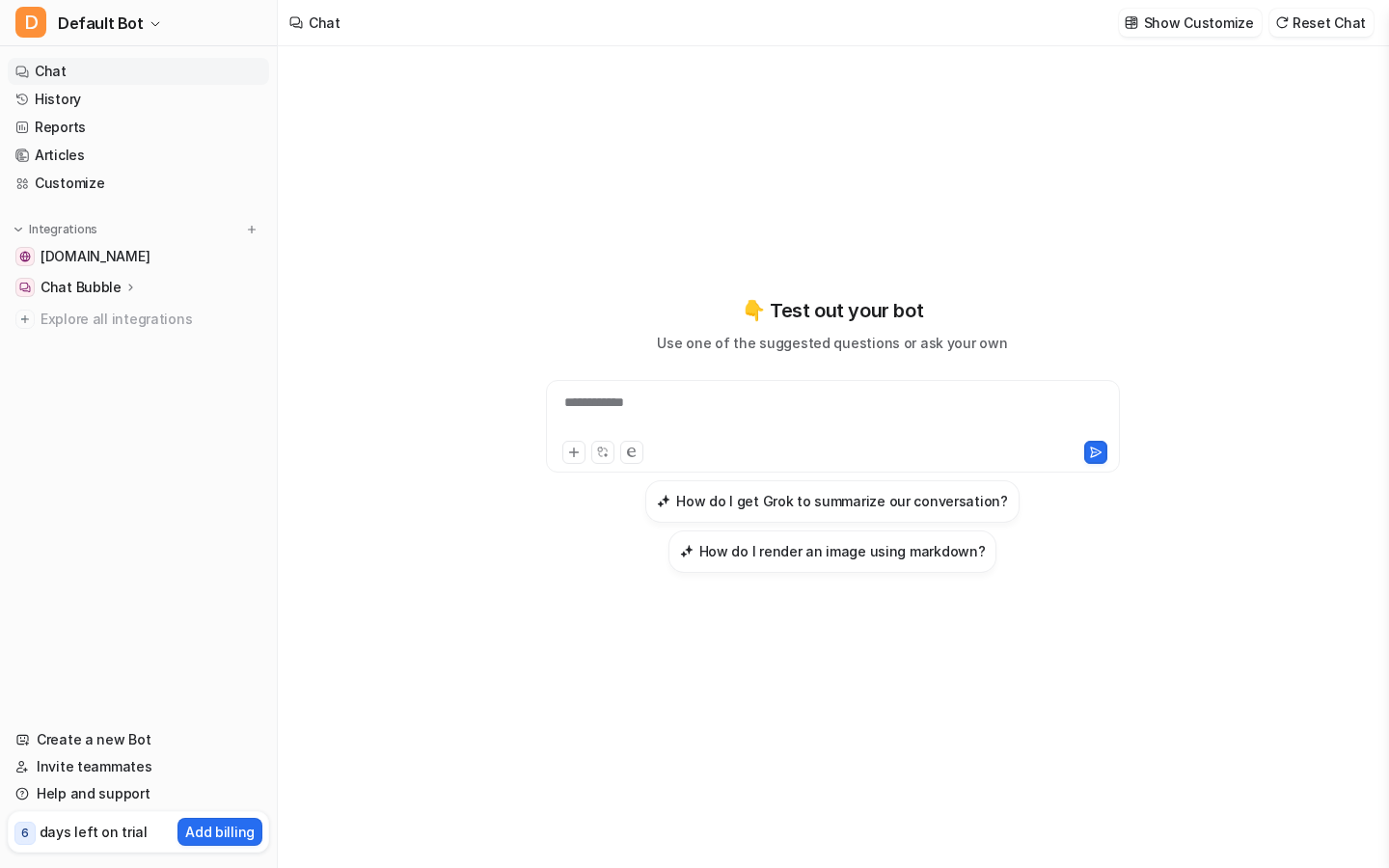 This screenshot has height=868, width=1389. What do you see at coordinates (842, 501) in the screenshot?
I see `h3: How do I get Grok to summarize our conversation?` at bounding box center [842, 501].